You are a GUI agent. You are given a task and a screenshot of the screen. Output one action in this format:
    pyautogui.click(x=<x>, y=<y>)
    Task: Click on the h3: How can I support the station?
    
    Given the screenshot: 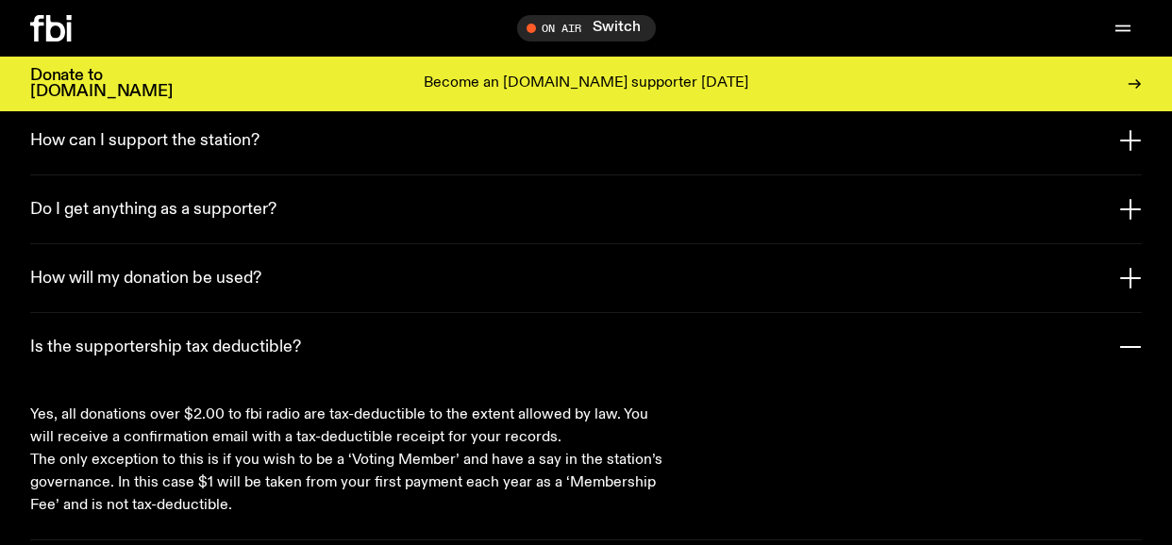 What is the action you would take?
    pyautogui.click(x=144, y=142)
    